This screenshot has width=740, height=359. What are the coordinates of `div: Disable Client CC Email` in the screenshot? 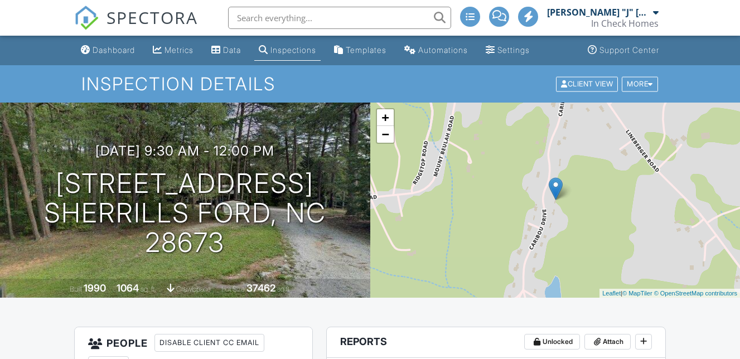 It's located at (209, 343).